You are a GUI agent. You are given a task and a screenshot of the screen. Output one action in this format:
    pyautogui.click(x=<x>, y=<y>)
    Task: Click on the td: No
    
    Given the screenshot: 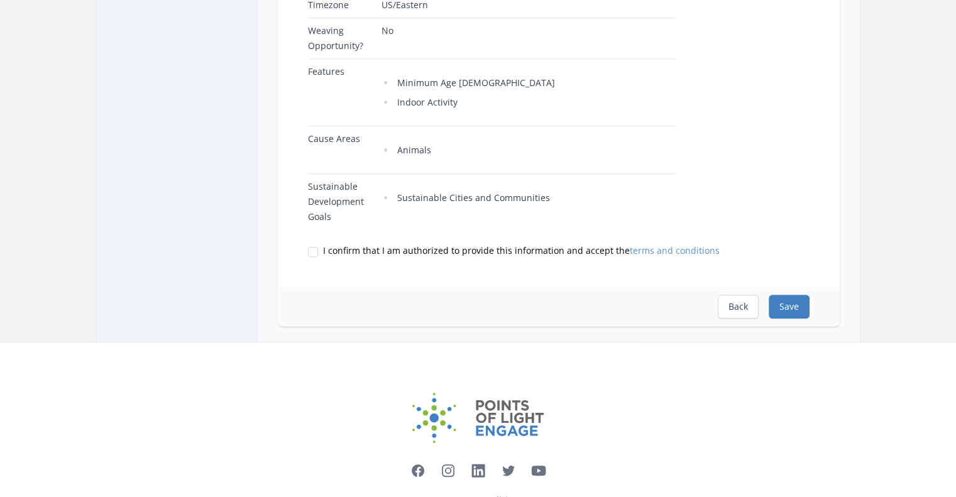 What is the action you would take?
    pyautogui.click(x=526, y=38)
    